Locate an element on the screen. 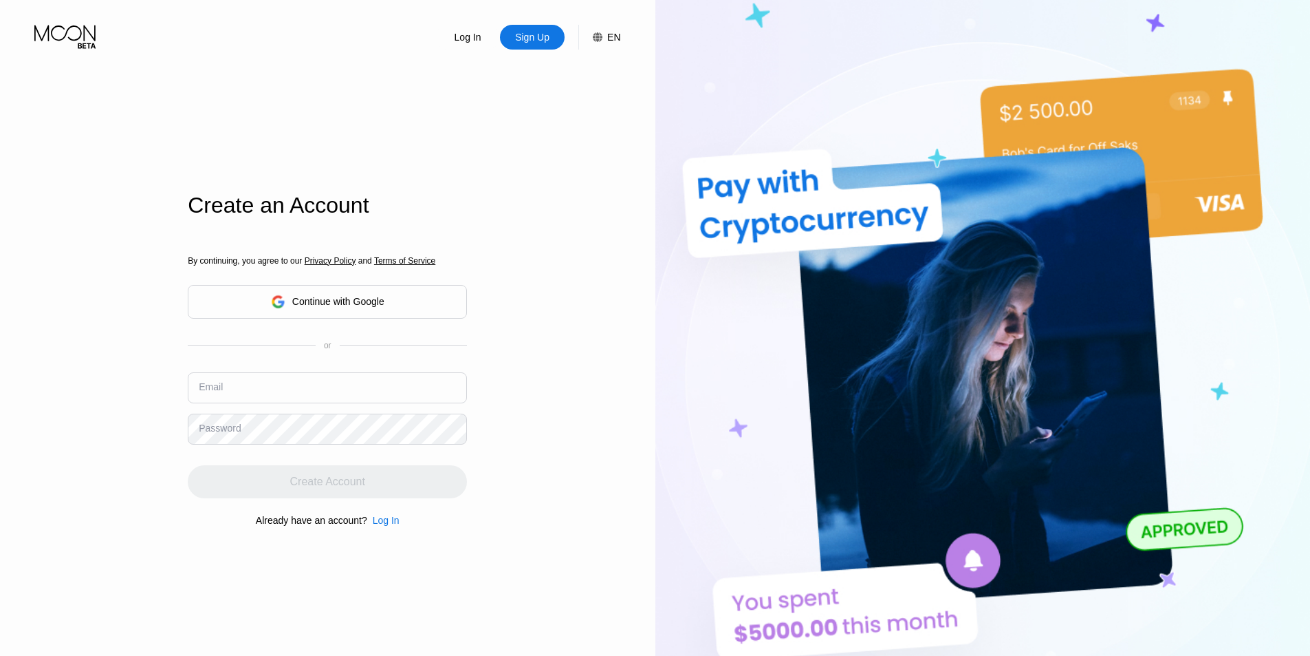 Image resolution: width=1310 pixels, height=656 pixels. span: Terms of Service is located at coordinates (404, 261).